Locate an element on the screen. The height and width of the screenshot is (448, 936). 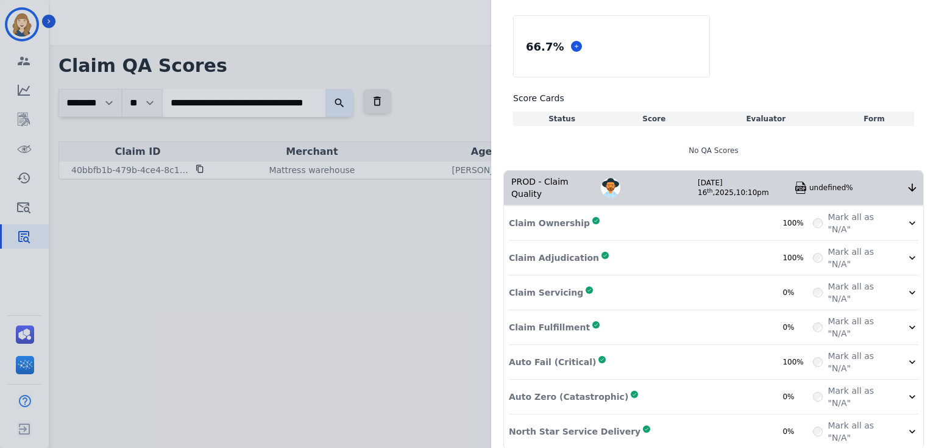
img: qa-pdf.svg is located at coordinates (801, 188).